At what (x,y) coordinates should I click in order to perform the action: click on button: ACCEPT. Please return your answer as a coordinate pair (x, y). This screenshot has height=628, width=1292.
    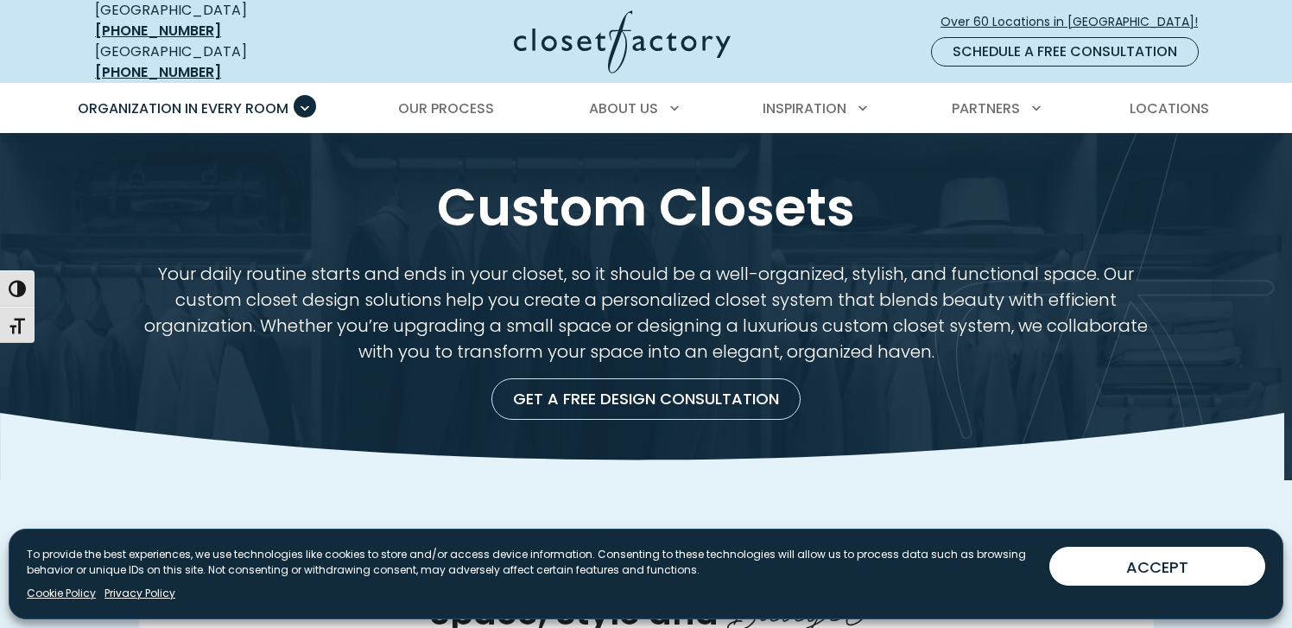
    Looking at the image, I should click on (1157, 566).